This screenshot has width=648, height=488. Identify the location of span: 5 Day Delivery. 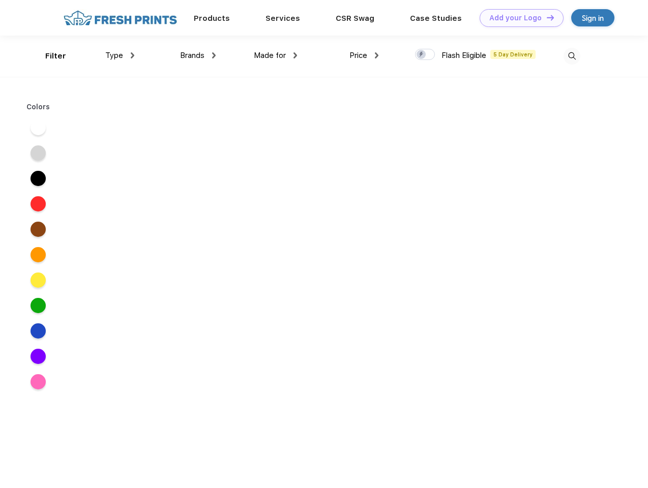
(513, 54).